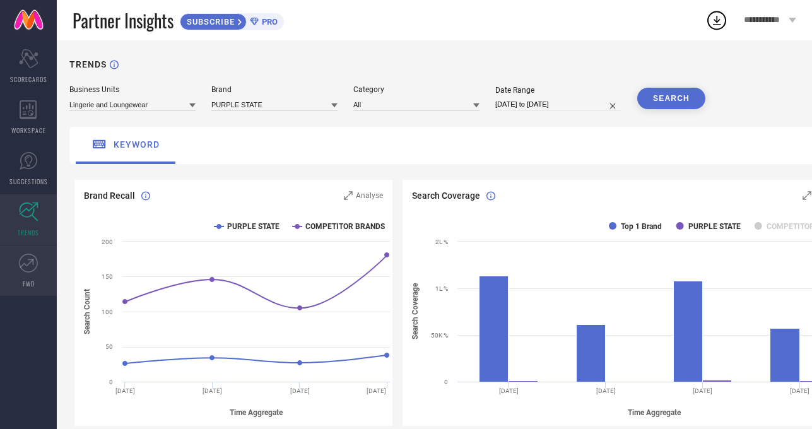  I want to click on div: Category, so click(416, 90).